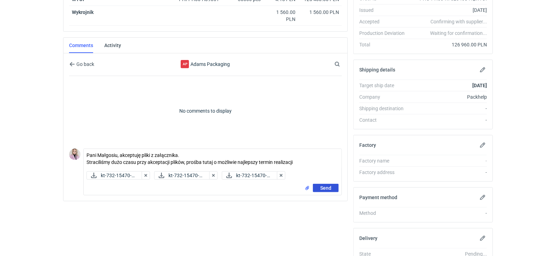 This screenshot has width=556, height=256. Describe the element at coordinates (75, 154) in the screenshot. I see `div: Klaudia Wiśniewska` at that location.